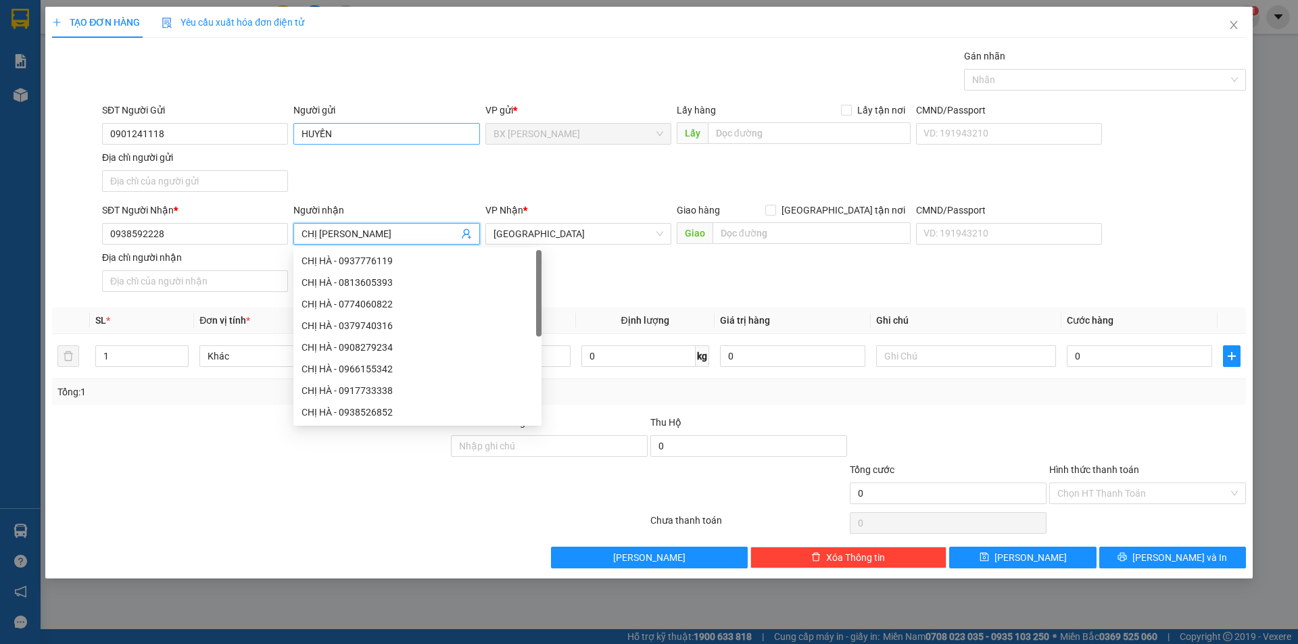 The height and width of the screenshot is (644, 1298). Describe the element at coordinates (68, 356) in the screenshot. I see `button: delete` at that location.